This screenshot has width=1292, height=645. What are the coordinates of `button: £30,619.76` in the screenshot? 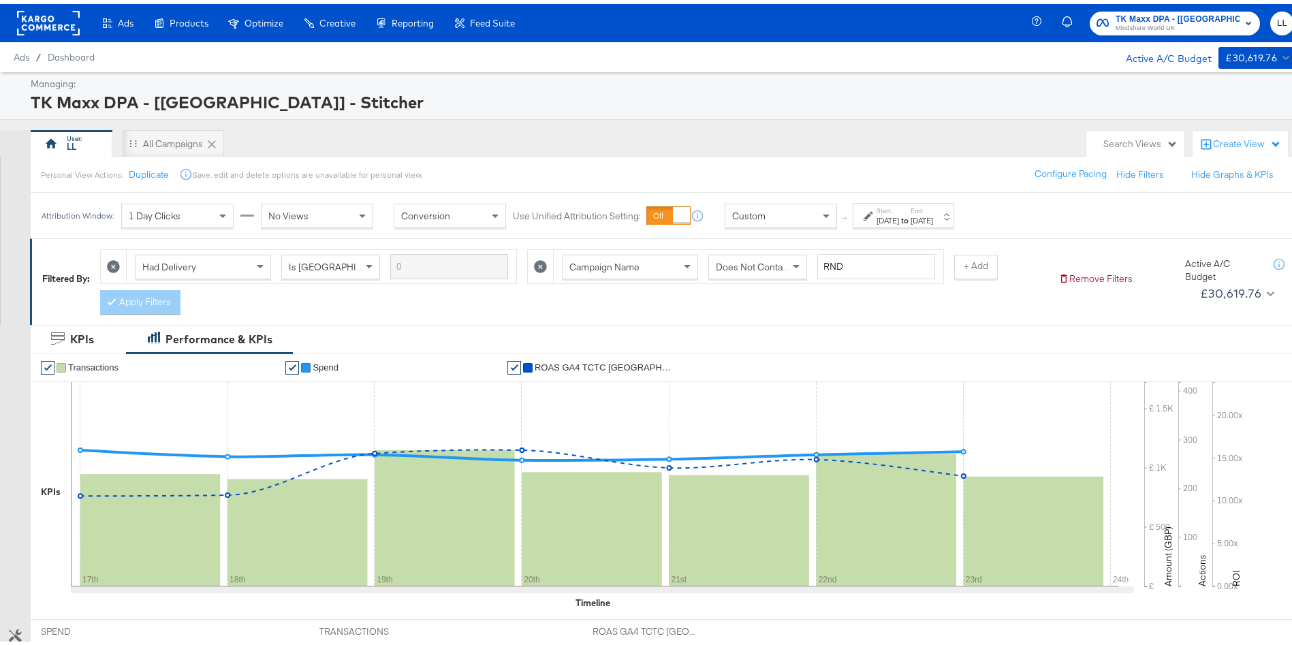 It's located at (1235, 289).